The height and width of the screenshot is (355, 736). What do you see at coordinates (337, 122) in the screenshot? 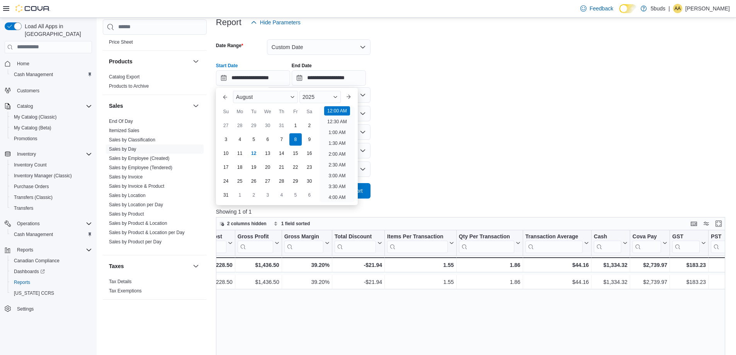
I see `li: 12:30 AM` at bounding box center [337, 122].